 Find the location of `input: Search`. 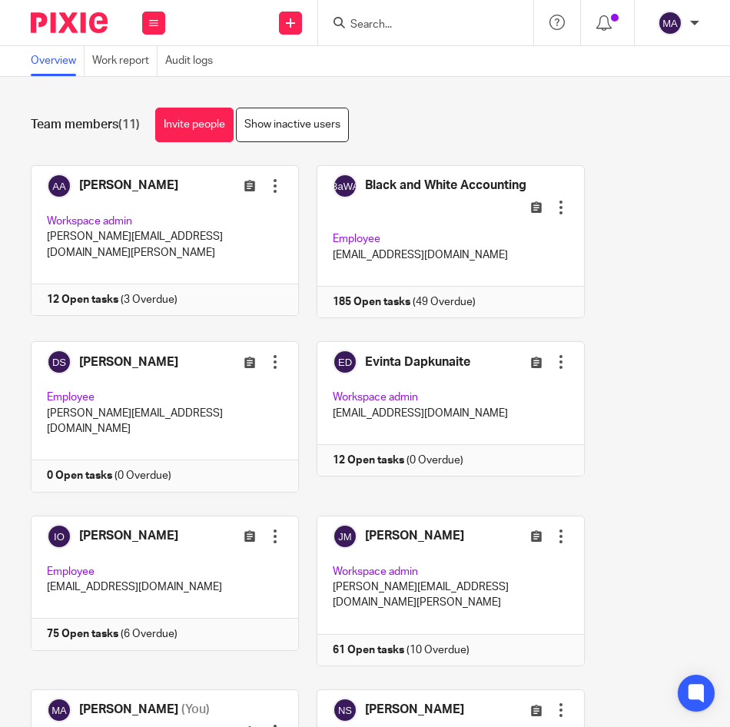

input: Search is located at coordinates (418, 25).